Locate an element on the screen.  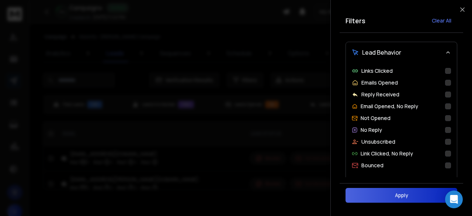
div: Open Intercom Messenger is located at coordinates (454, 199).